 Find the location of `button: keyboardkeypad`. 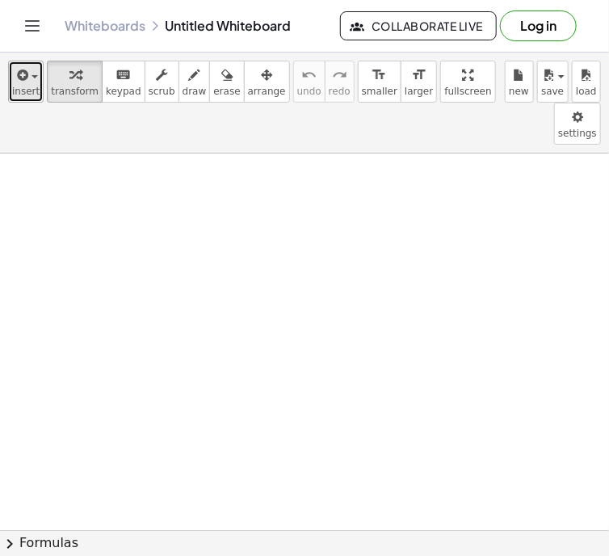

button: keyboardkeypad is located at coordinates (124, 82).